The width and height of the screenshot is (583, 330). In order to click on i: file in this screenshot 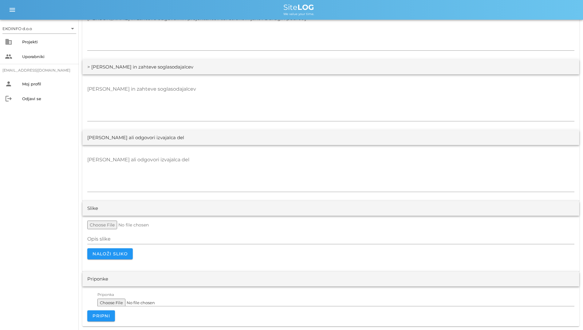, I will do `click(91, 301)`.